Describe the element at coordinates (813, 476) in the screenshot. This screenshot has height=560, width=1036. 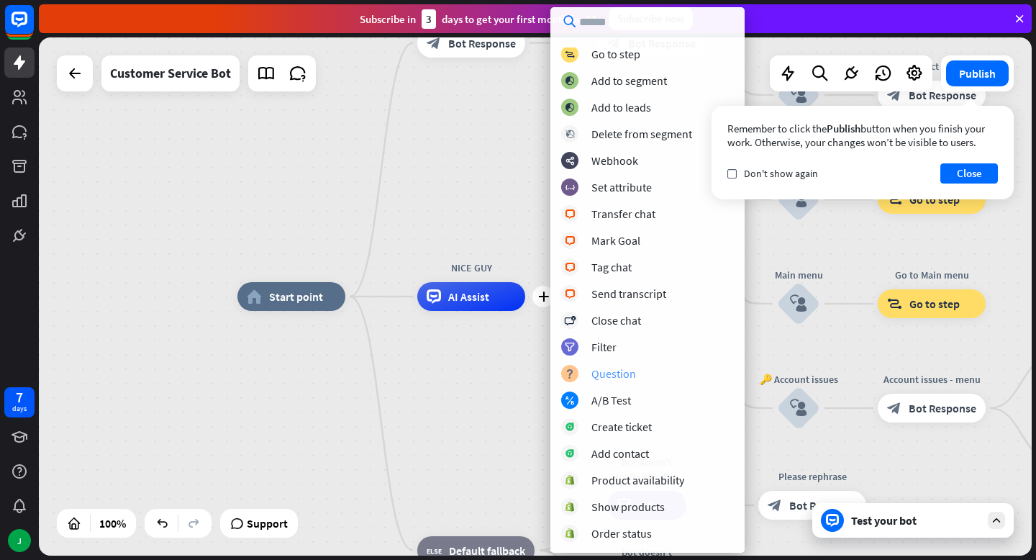
I see `div: Please rephrase` at that location.